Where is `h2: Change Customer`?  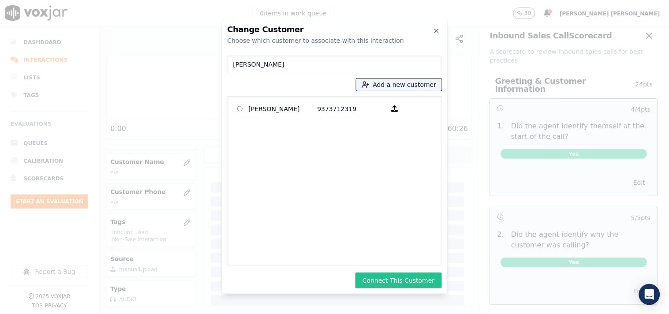 h2: Change Customer is located at coordinates (335, 30).